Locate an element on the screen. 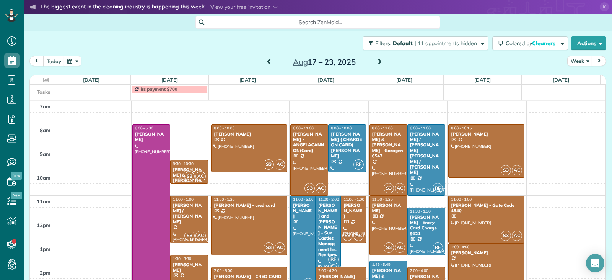  span: 2:00 - 4:30 is located at coordinates (328, 270).